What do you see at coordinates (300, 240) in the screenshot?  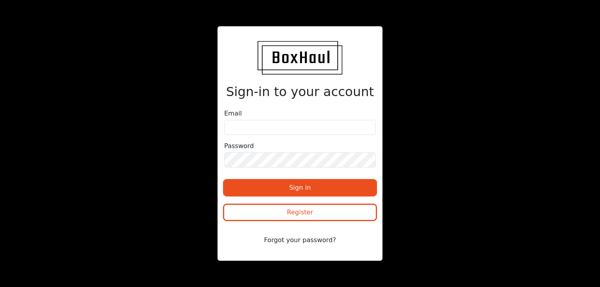 I see `button: Forgot your password?` at bounding box center [300, 240].